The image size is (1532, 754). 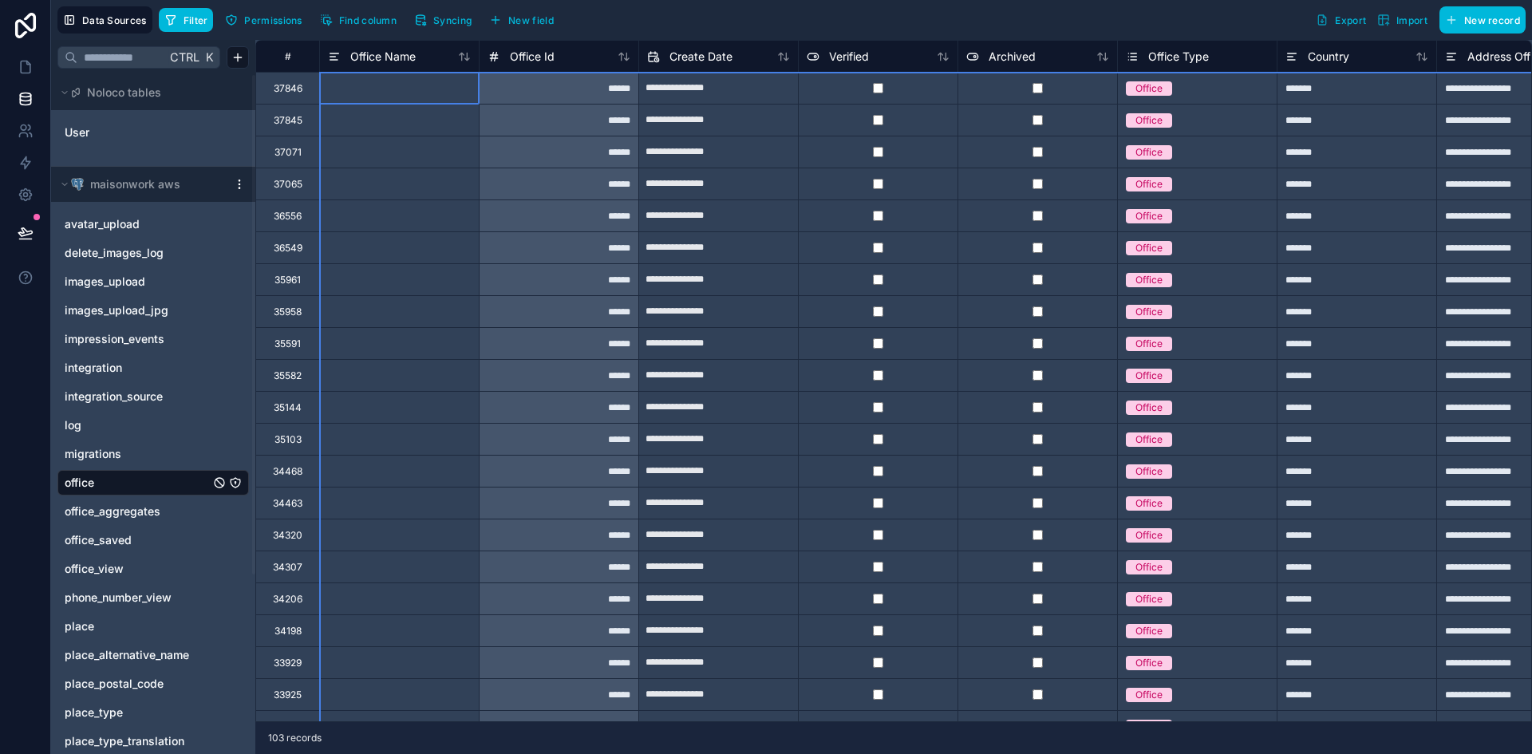 I want to click on div: place_type_translation, so click(x=153, y=741).